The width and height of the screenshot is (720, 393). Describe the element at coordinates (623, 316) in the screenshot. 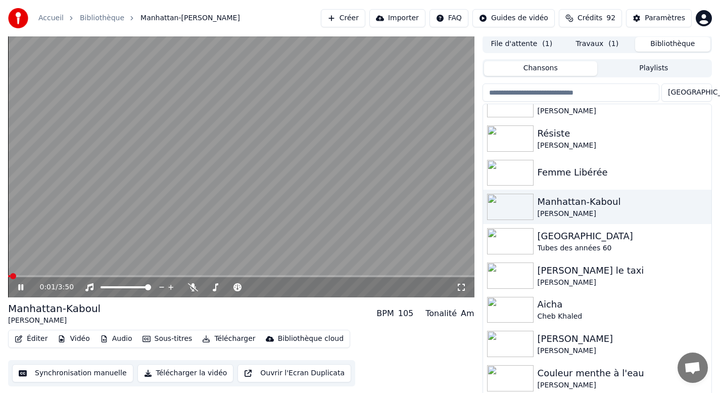

I see `div: Cheb Khaled` at that location.